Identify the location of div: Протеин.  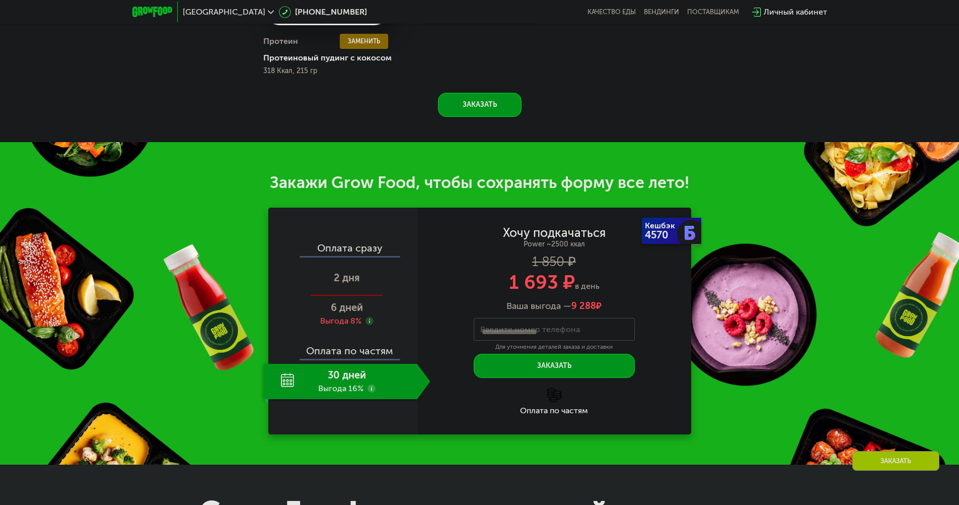
(281, 41).